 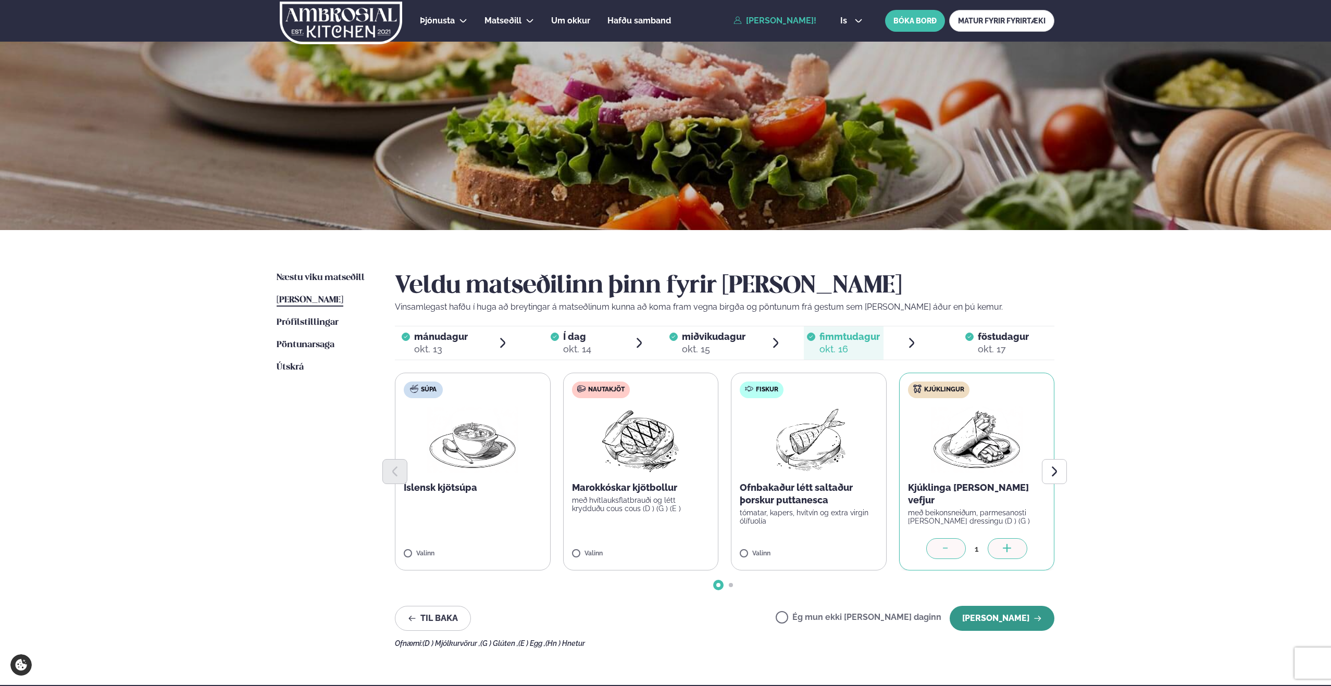 What do you see at coordinates (290, 367) in the screenshot?
I see `span: Útskrá` at bounding box center [290, 367].